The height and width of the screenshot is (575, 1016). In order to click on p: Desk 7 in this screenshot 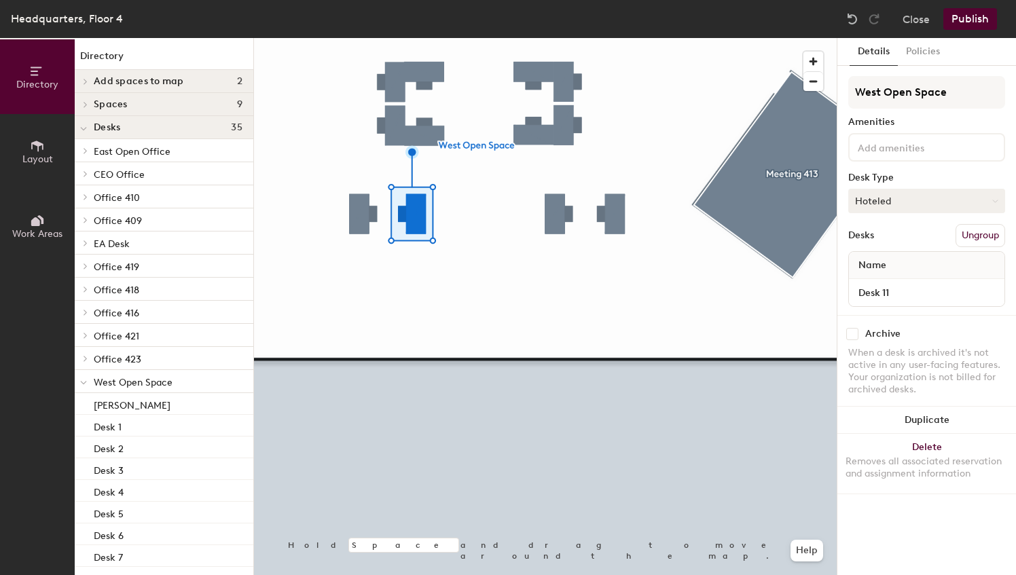, I will do `click(108, 555)`.